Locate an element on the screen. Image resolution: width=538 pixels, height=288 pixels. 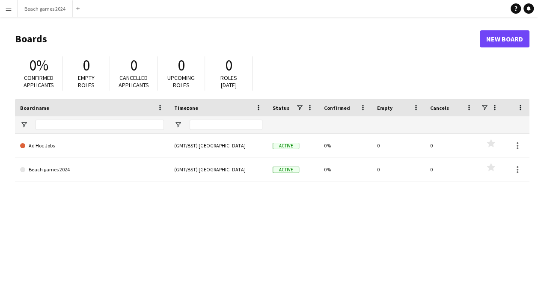
span: Confirmed is located at coordinates (337, 108).